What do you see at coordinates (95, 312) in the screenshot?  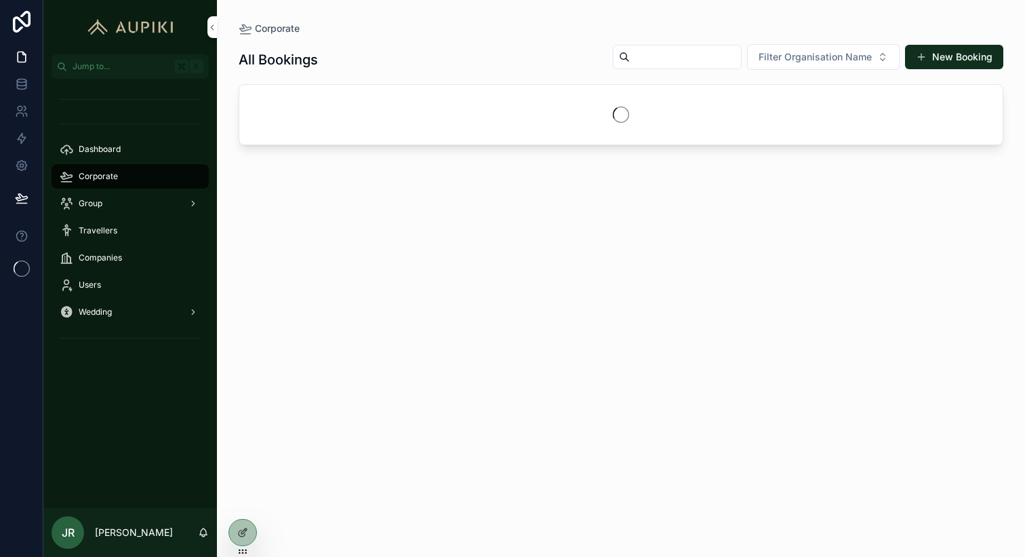 I see `span: Wedding` at bounding box center [95, 312].